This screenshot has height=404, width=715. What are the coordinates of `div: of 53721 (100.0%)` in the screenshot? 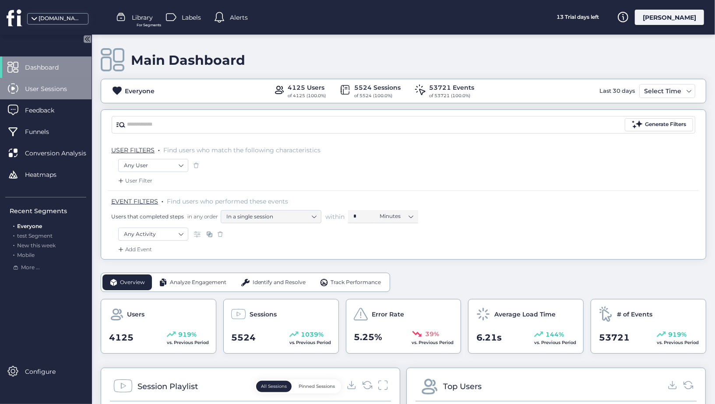 It's located at (451, 96).